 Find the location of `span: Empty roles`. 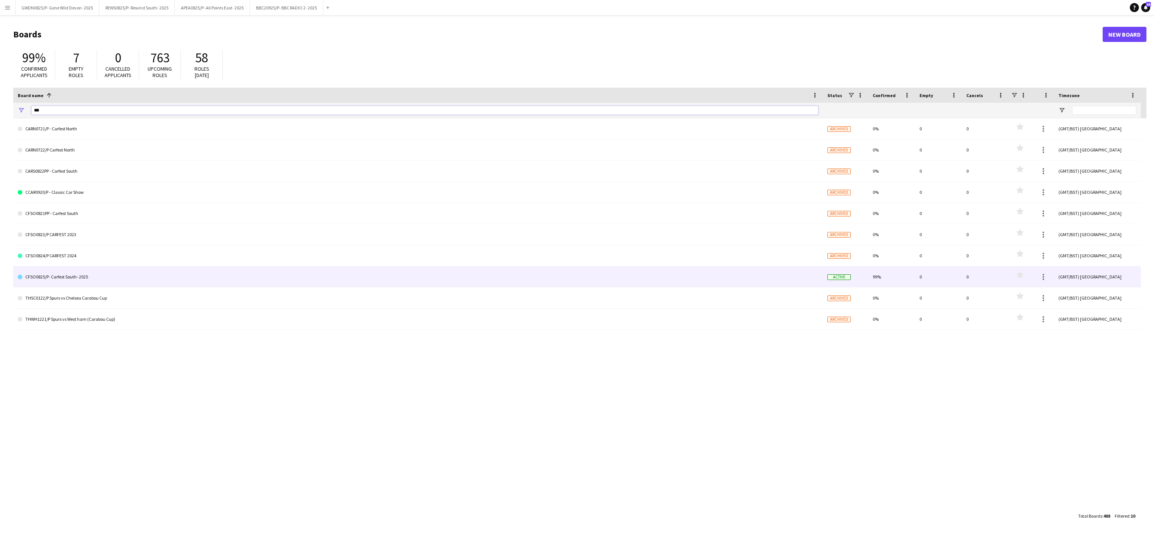

span: Empty roles is located at coordinates (76, 72).